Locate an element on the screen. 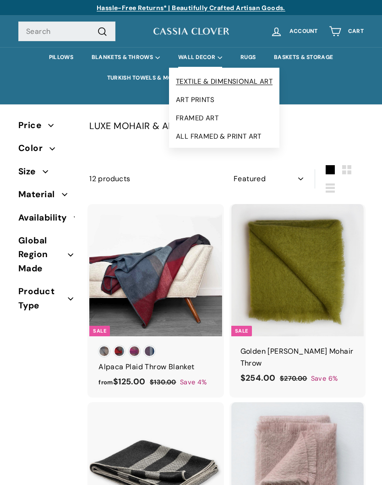 This screenshot has height=485, width=382. a: FRAMED ART is located at coordinates (224, 118).